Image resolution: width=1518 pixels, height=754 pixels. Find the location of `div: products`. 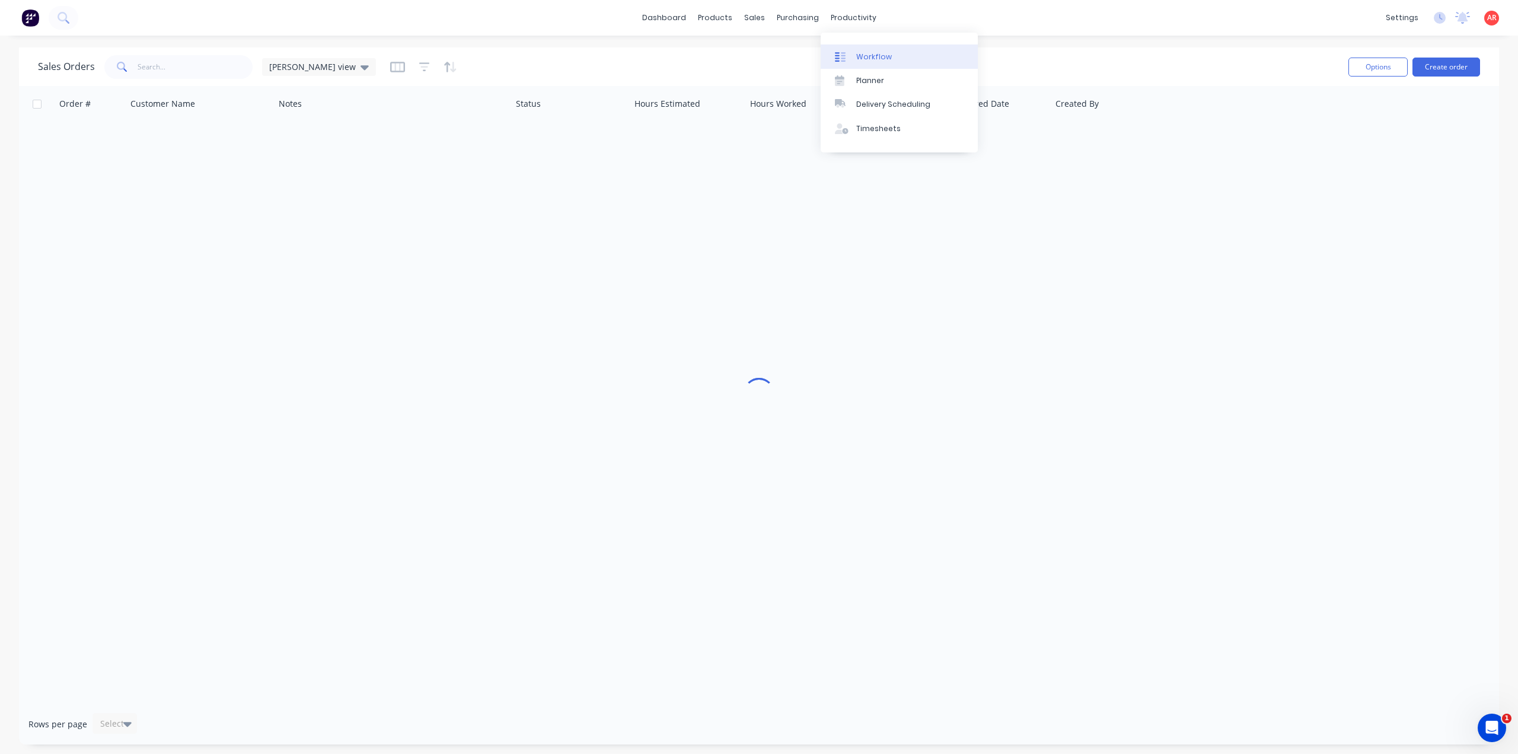

div: products is located at coordinates (715, 18).